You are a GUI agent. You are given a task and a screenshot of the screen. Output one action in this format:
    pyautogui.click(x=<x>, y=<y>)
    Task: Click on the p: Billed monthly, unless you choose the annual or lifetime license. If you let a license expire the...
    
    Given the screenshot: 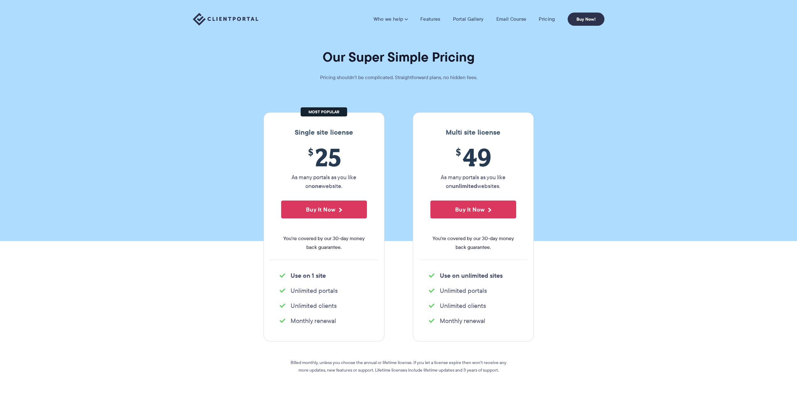 What is the action you would take?
    pyautogui.click(x=399, y=367)
    